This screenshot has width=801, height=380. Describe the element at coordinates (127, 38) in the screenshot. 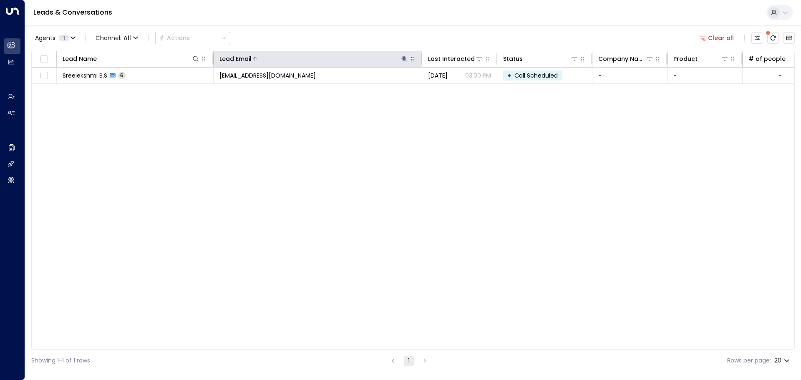

I see `span: All` at that location.